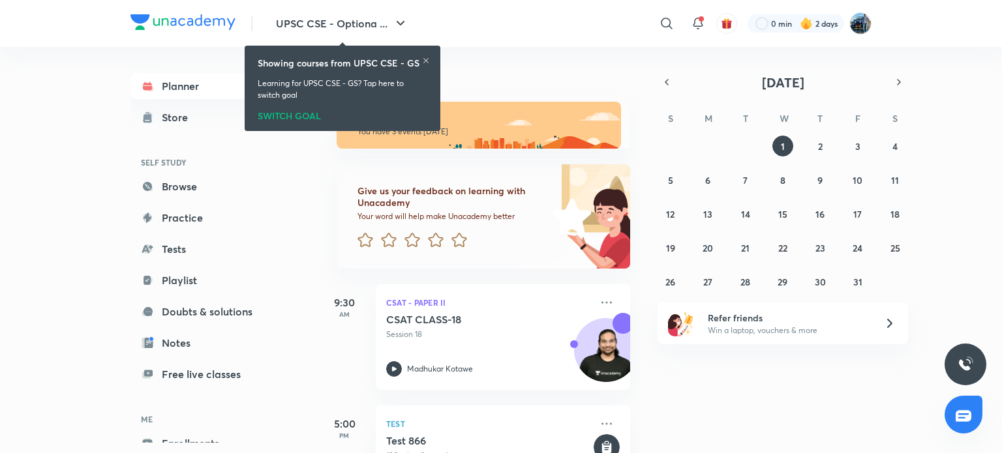  What do you see at coordinates (606, 357) in the screenshot?
I see `img: Avatar` at bounding box center [606, 357].